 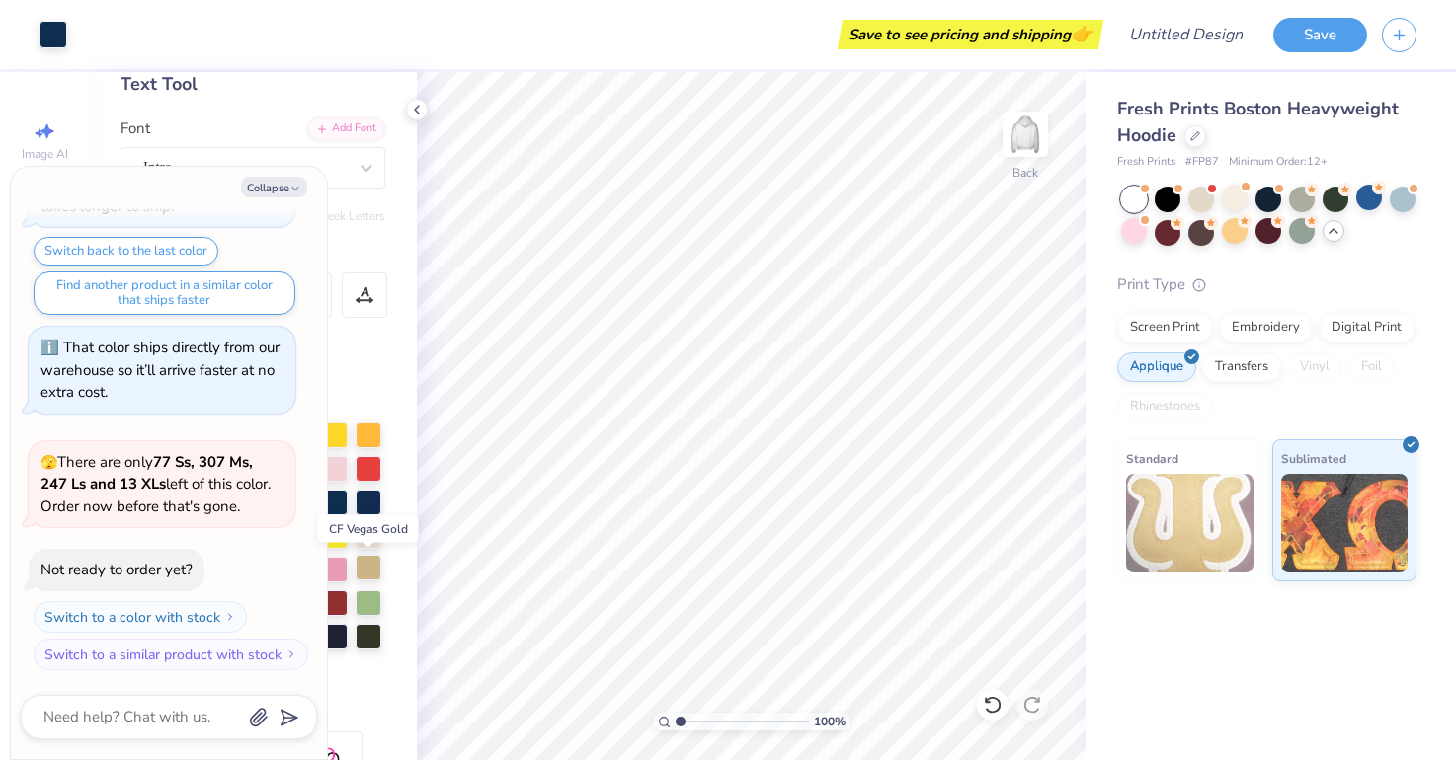 I want to click on button: Switch to a color with stock, so click(x=140, y=617).